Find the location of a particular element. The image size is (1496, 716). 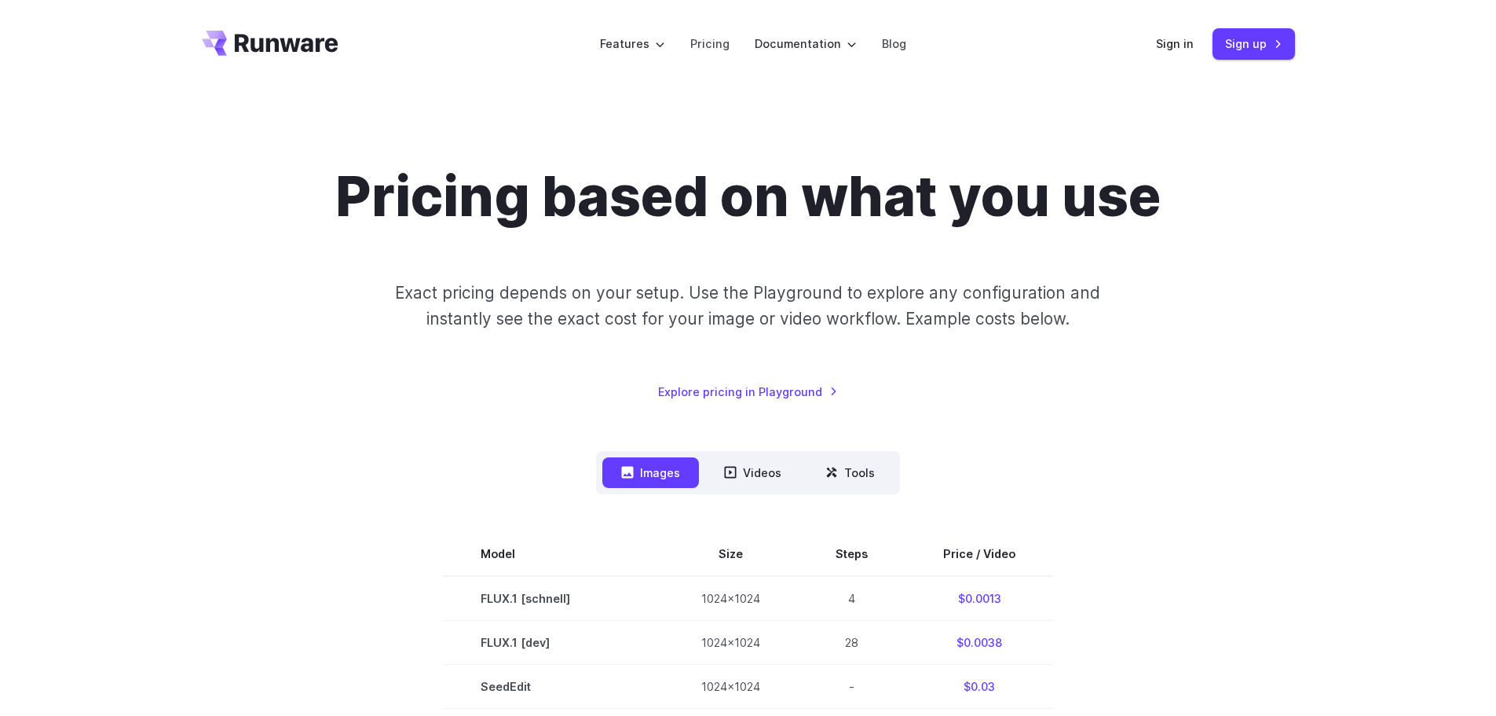

td: SeedEdit is located at coordinates (553, 686).